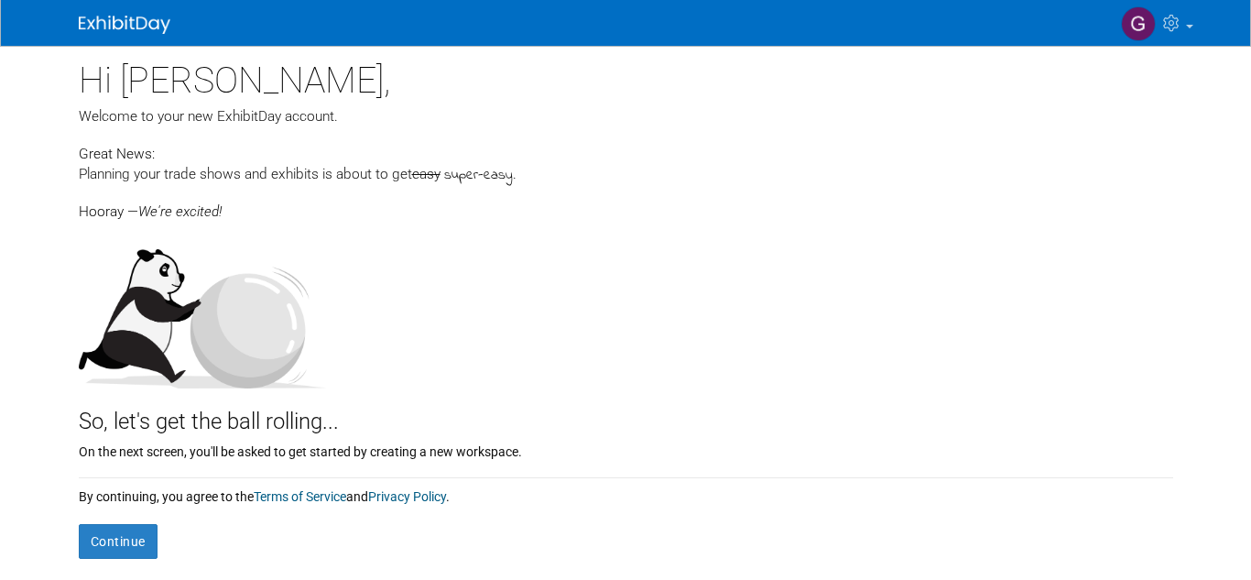 This screenshot has height=580, width=1251. Describe the element at coordinates (625, 203) in the screenshot. I see `div: Hooray —` at that location.